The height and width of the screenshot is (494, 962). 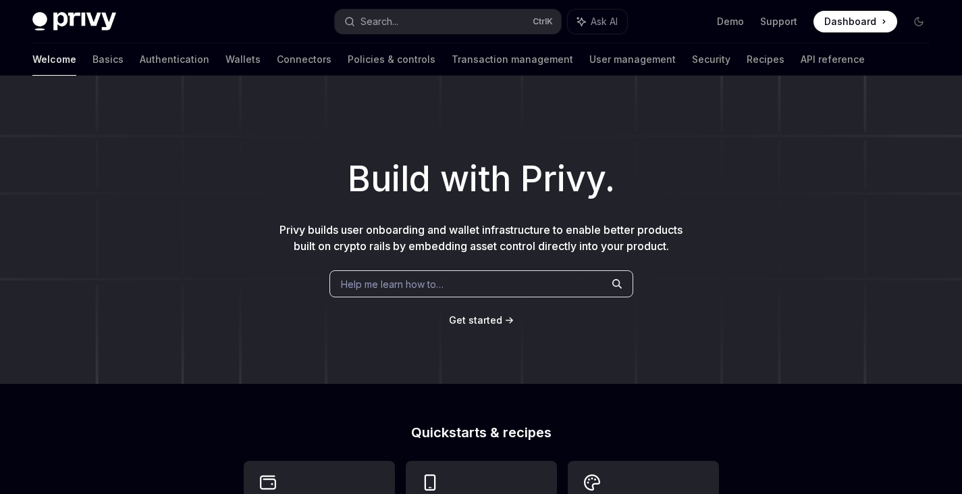 I want to click on a: Transaction management, so click(x=513, y=59).